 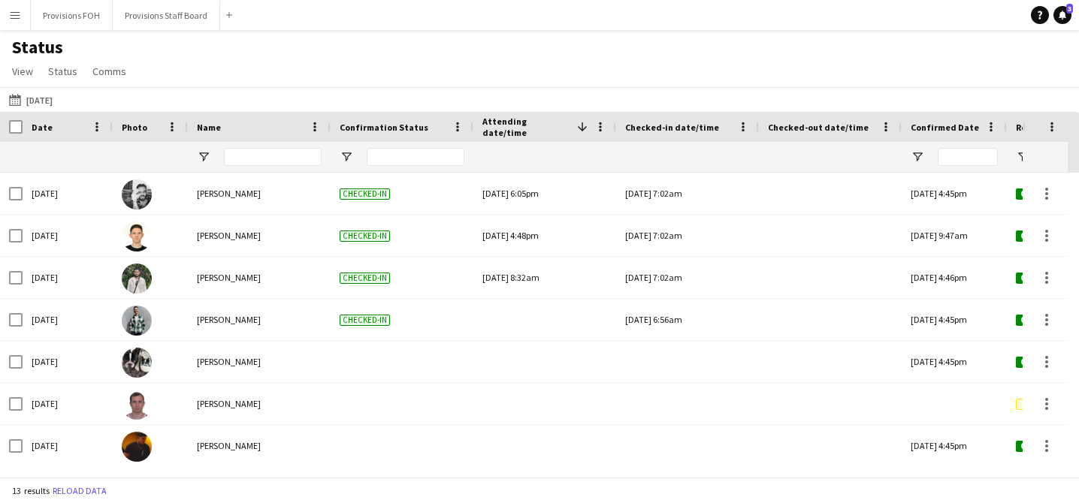 I want to click on a: Comms, so click(x=109, y=71).